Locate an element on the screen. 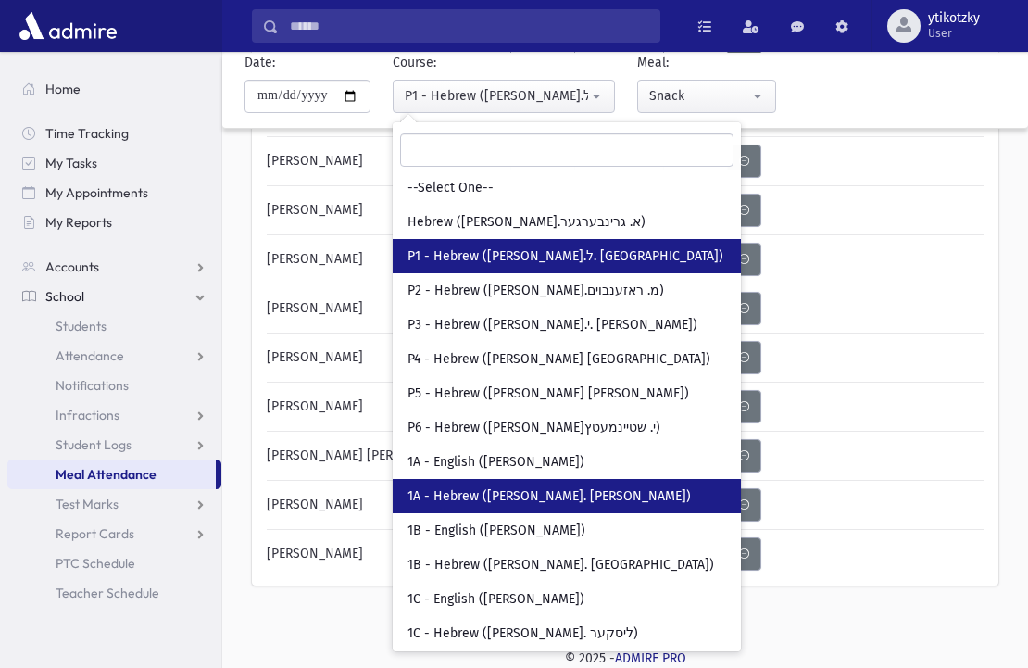 This screenshot has height=668, width=1028. span: Notifications is located at coordinates (92, 385).